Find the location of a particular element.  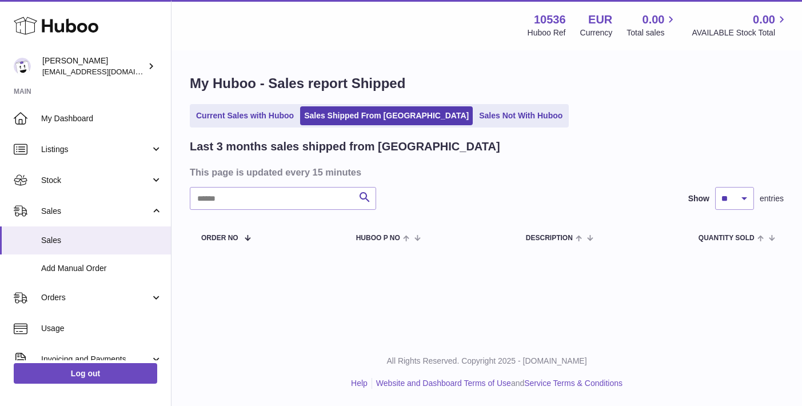

a: Service Terms & Conditions is located at coordinates (573, 383).